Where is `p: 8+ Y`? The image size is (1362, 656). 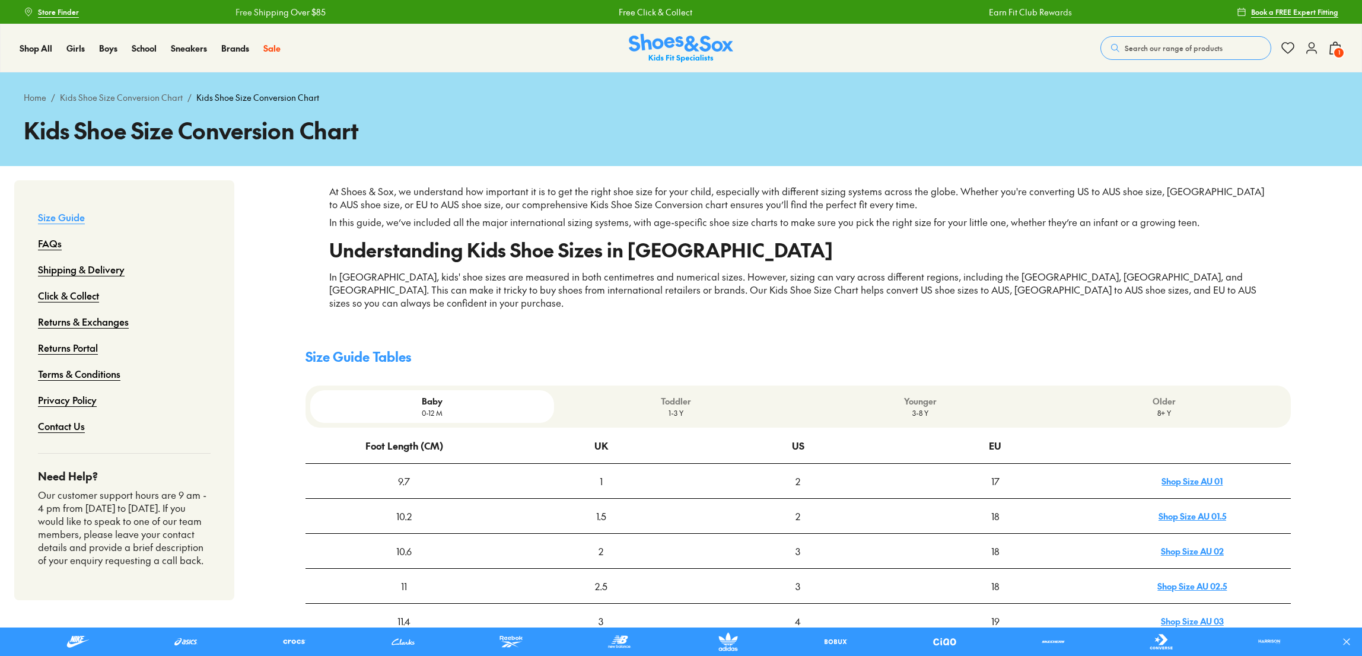 p: 8+ Y is located at coordinates (1164, 413).